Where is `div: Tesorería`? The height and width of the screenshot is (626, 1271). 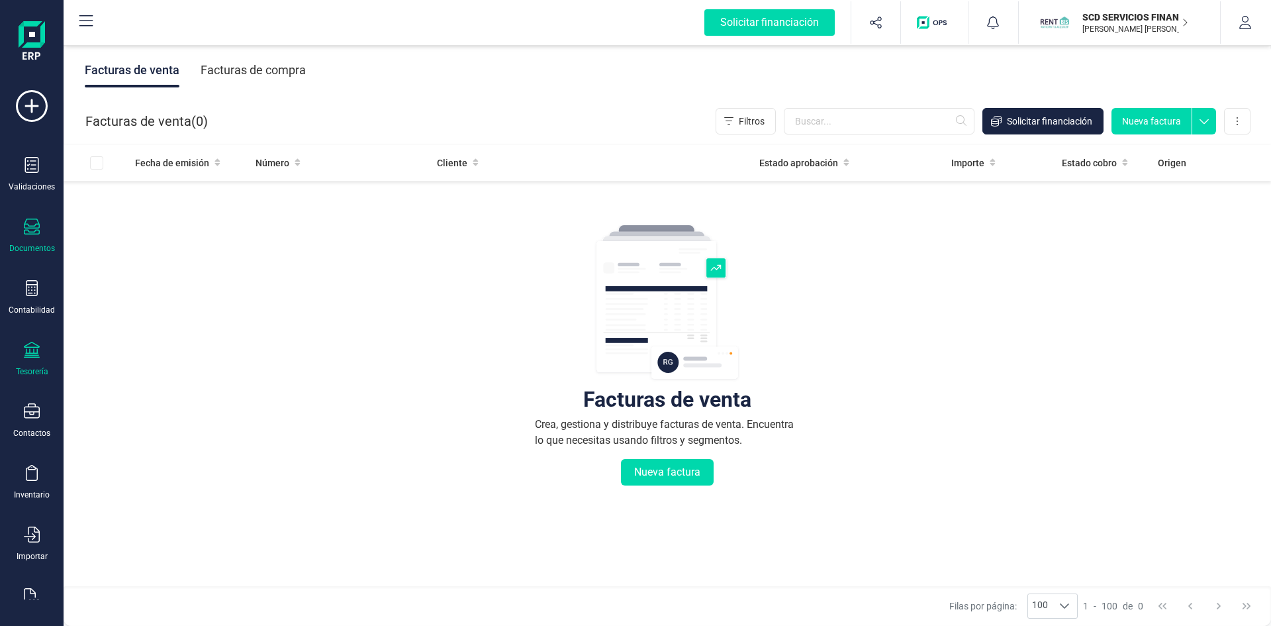
div: Tesorería is located at coordinates (32, 371).